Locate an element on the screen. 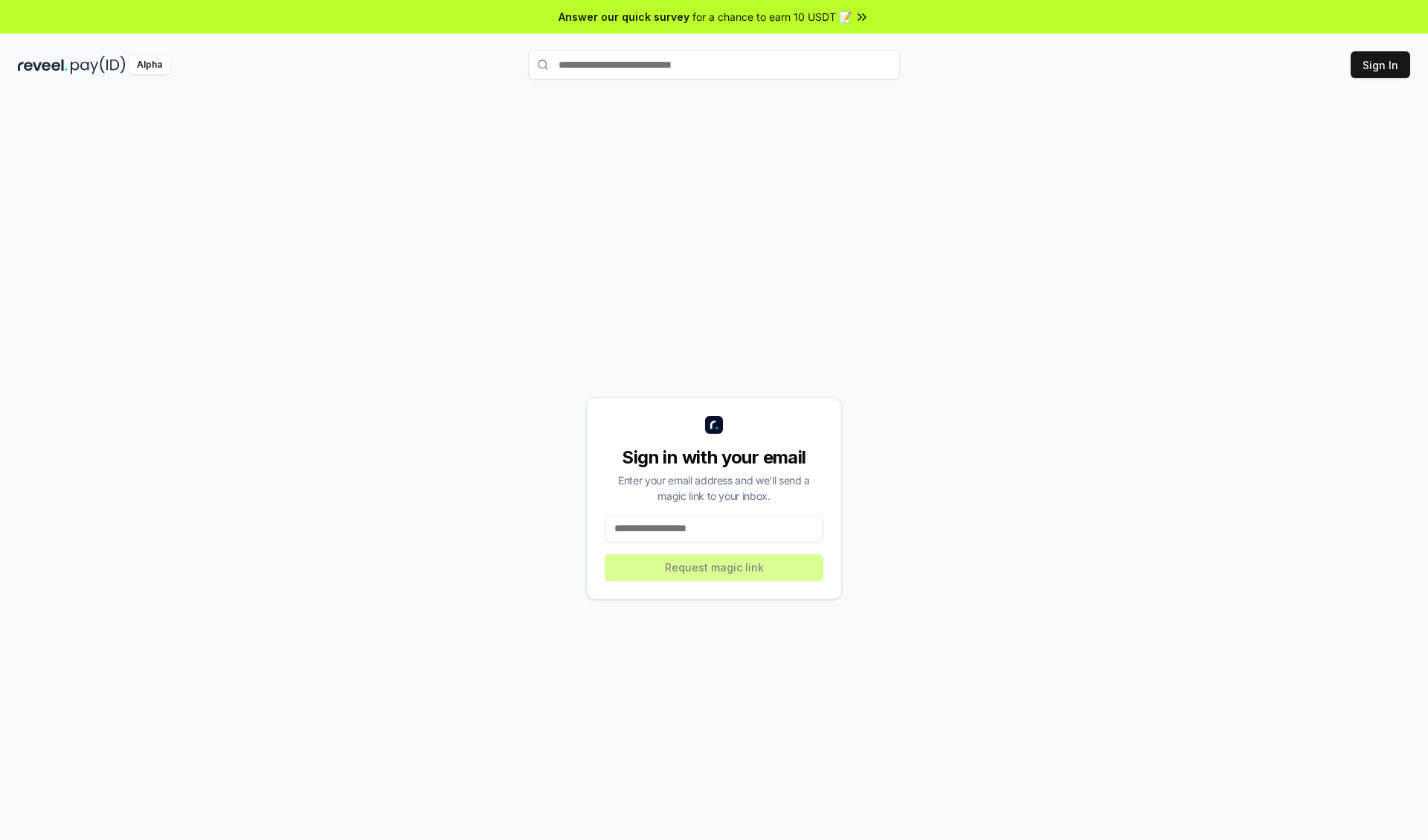 The image size is (1428, 840). img: pay_id is located at coordinates (98, 65).